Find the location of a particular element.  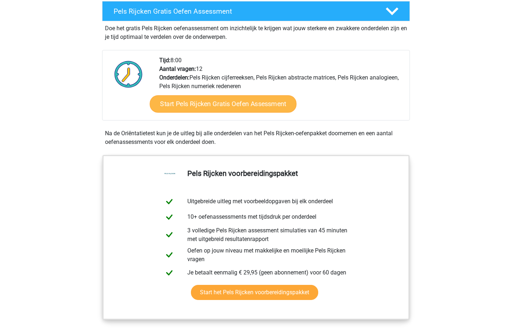

div: 8:00 12 Pels Rijcken cijferreeksen, Pels Rijcken abstracte matrices, Pels Rijcken analogieen, Pel... is located at coordinates (282, 88).